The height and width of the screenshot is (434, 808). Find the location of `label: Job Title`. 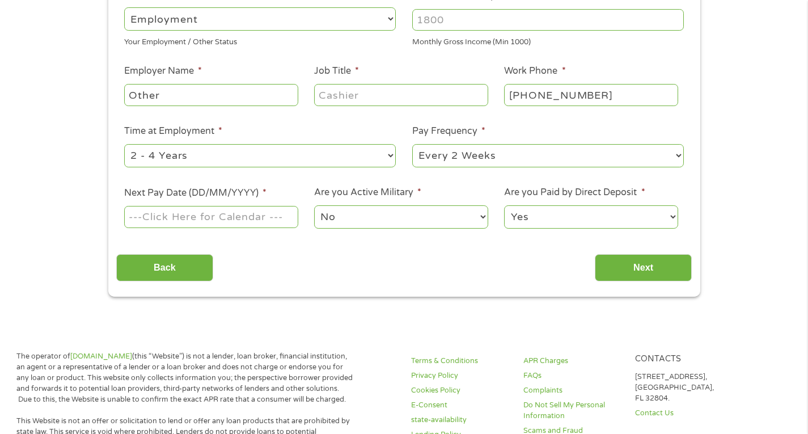

label: Job Title is located at coordinates (336, 71).